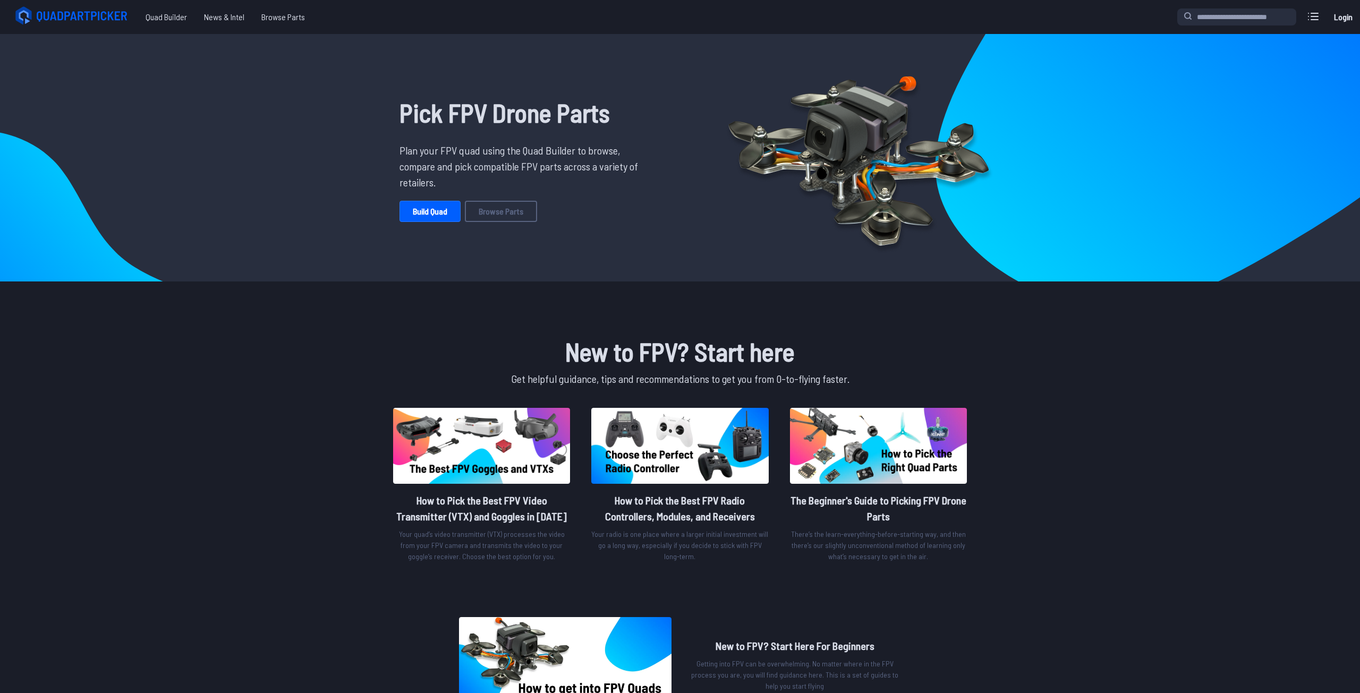 Image resolution: width=1360 pixels, height=693 pixels. What do you see at coordinates (679, 545) in the screenshot?
I see `p: Your radio is one place where a larger initial investment will go a long way, especially if you d...` at bounding box center [679, 545].